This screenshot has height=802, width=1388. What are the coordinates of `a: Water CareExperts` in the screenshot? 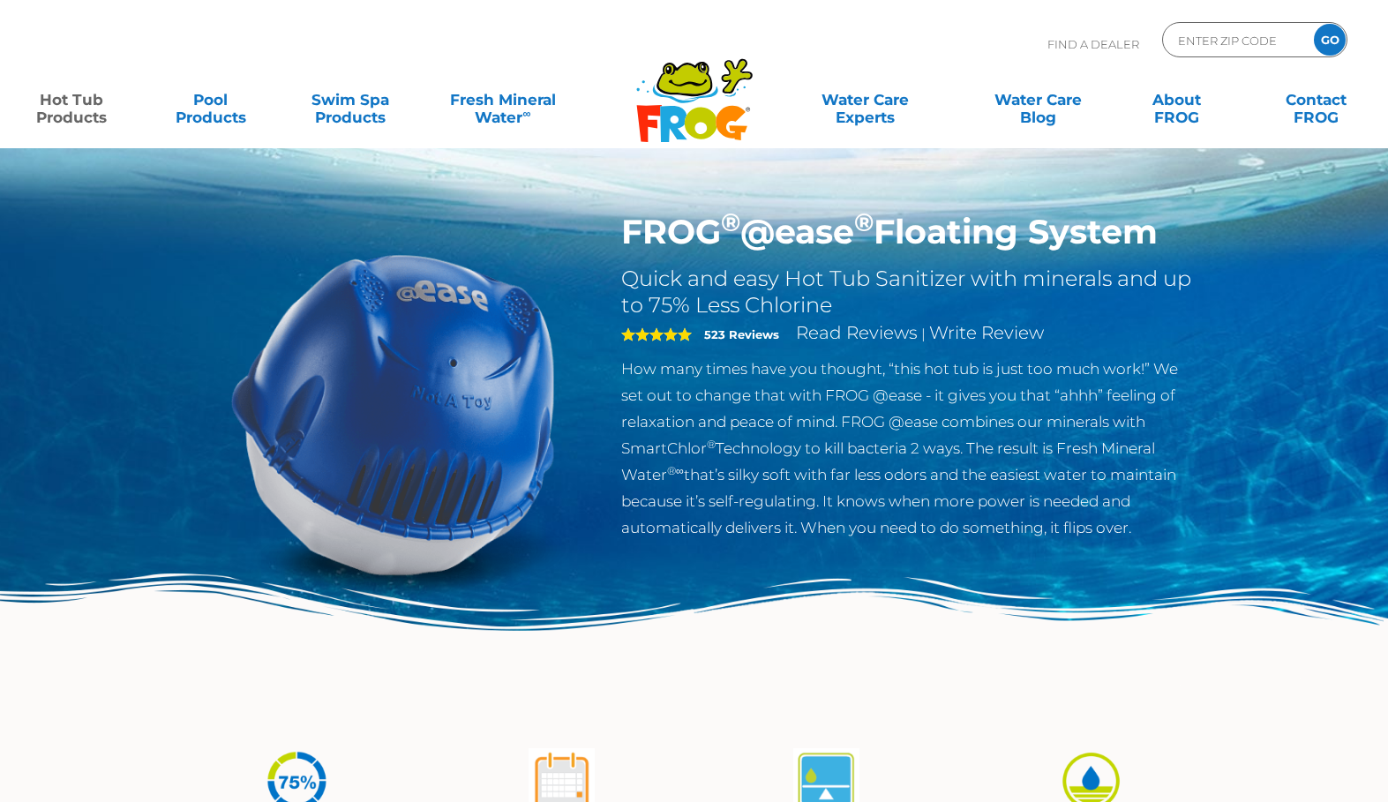 It's located at (865, 100).